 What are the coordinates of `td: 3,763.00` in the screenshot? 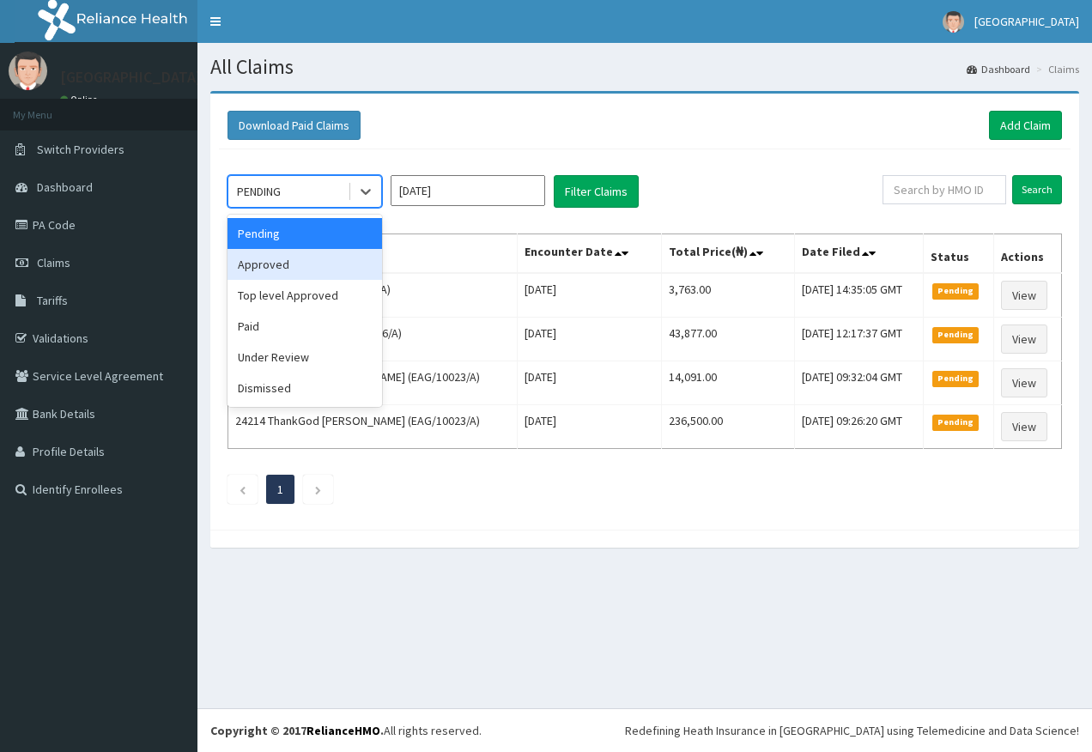 It's located at (727, 295).